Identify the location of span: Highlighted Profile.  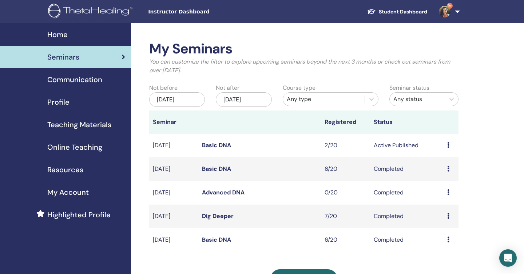
(79, 215).